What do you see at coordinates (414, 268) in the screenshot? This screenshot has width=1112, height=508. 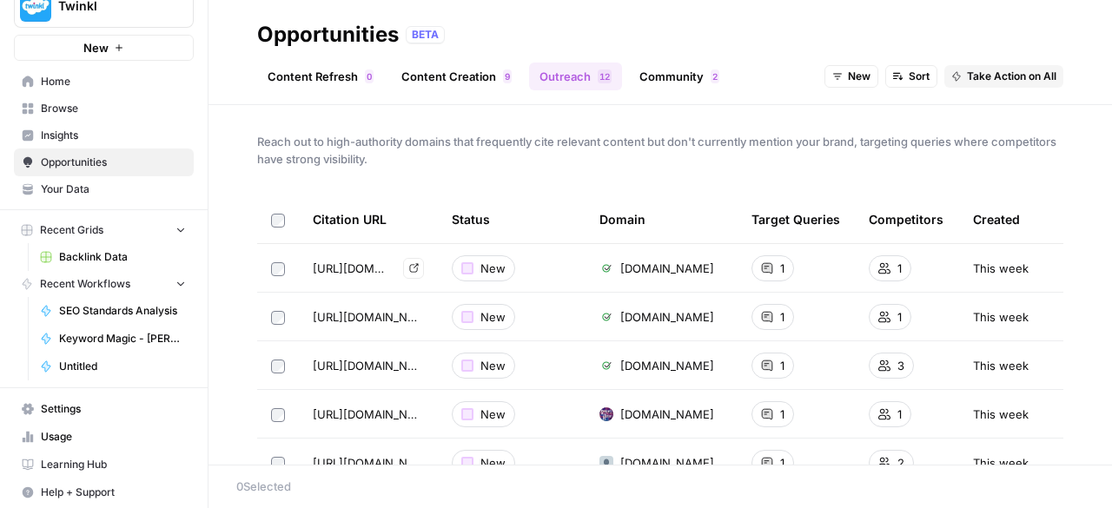 I see `a: Go to page https://www.commonsense.org/education/lists/best-biology-apps-and-websites-for-students` at bounding box center [414, 268].